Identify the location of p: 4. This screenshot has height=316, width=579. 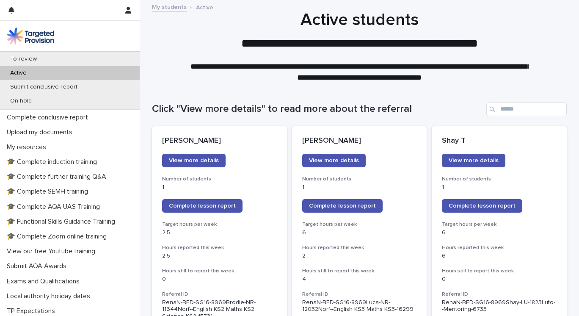
(360, 279).